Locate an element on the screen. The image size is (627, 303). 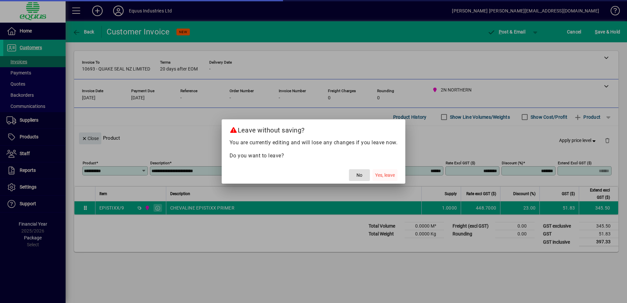
button: No is located at coordinates (360, 175).